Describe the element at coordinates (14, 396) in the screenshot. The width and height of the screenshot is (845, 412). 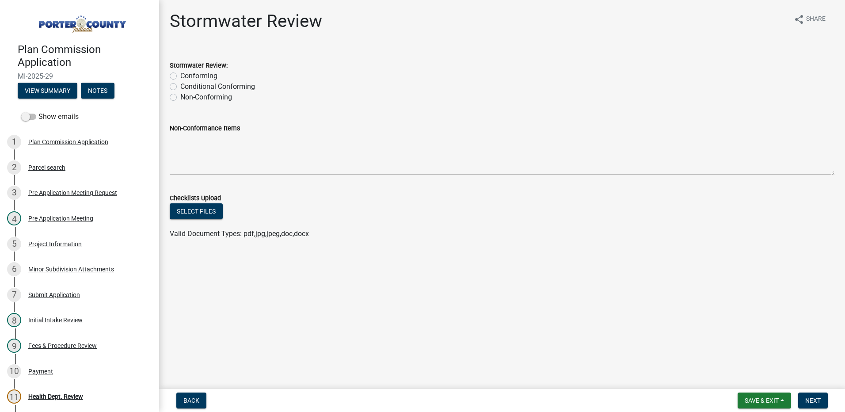
I see `div: 11` at that location.